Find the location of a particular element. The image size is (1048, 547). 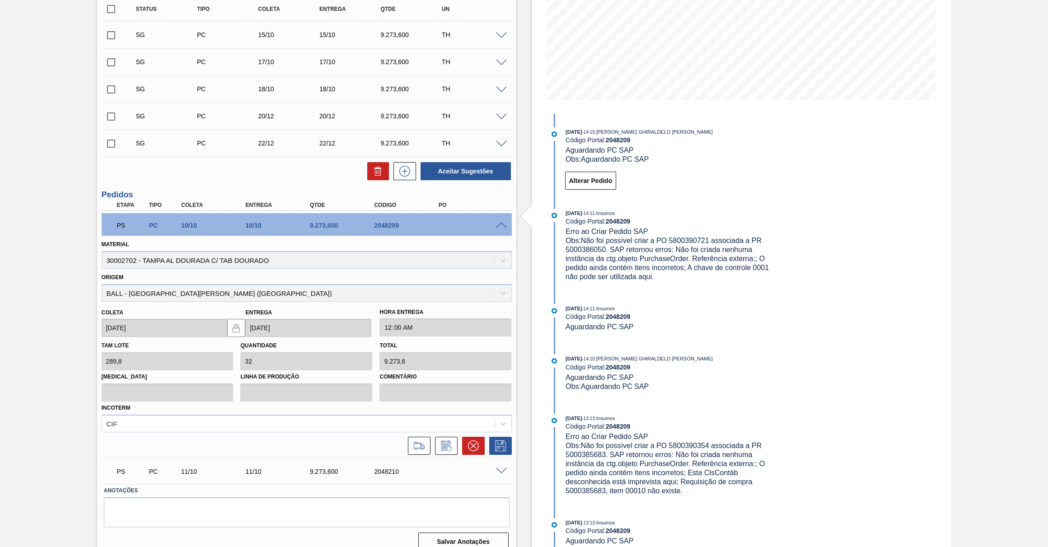

label: Tam lote is located at coordinates (115, 345).